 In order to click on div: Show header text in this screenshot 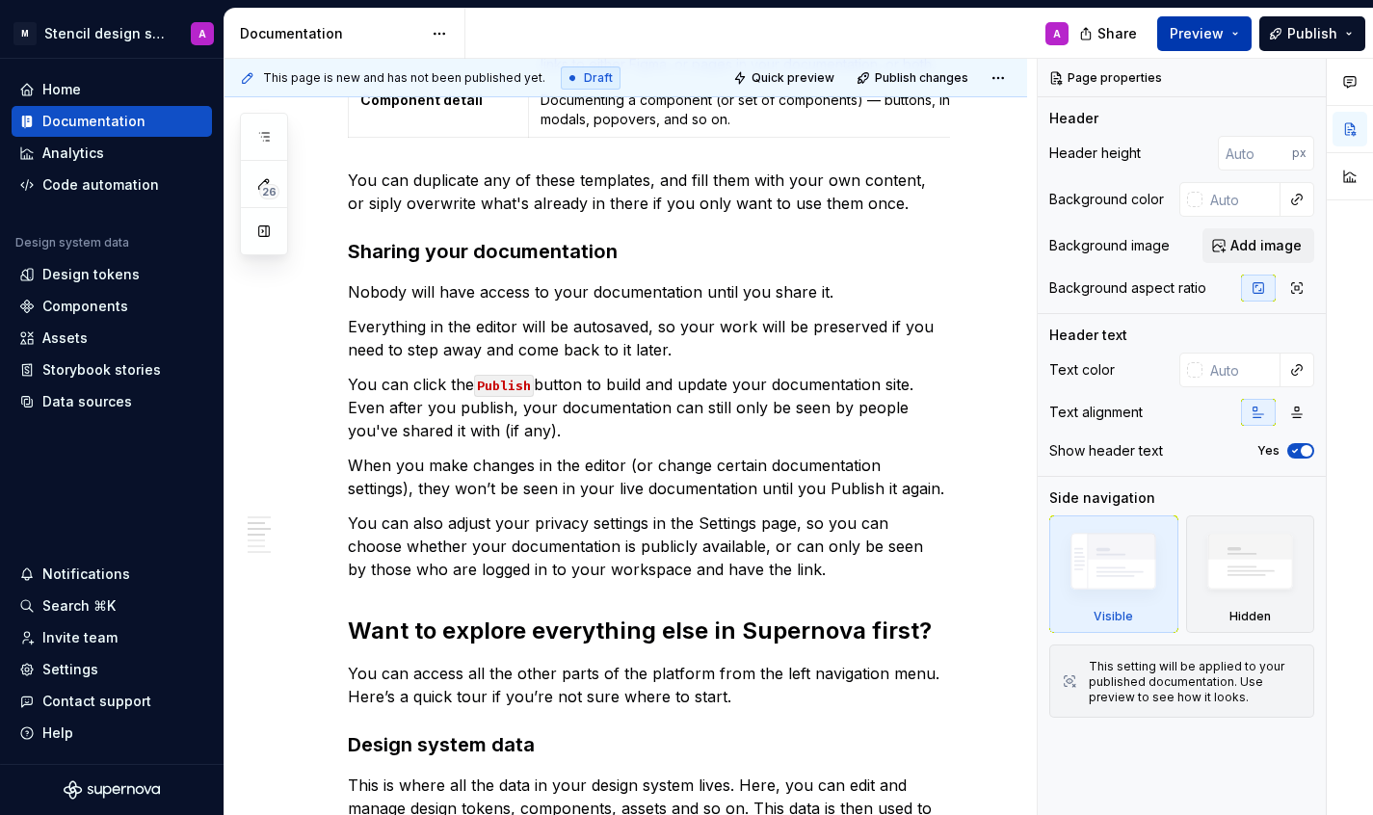, I will do `click(1106, 451)`.